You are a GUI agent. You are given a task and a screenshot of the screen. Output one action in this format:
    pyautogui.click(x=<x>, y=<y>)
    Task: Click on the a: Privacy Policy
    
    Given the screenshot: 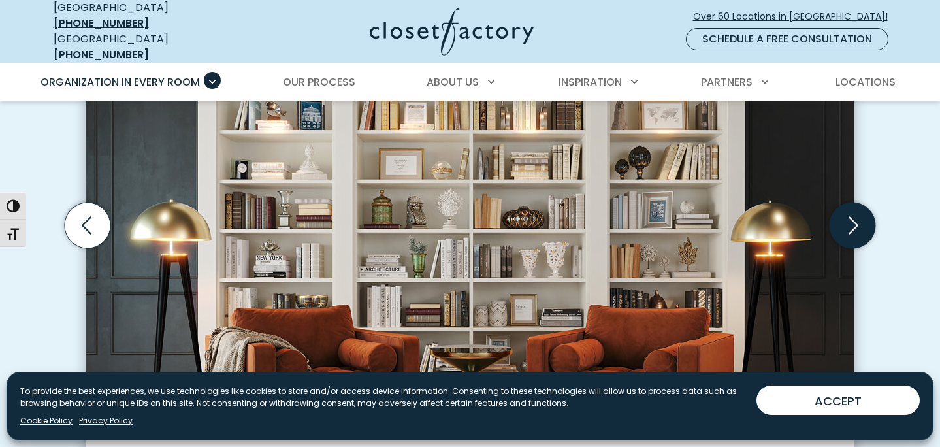 What is the action you would take?
    pyautogui.click(x=106, y=421)
    